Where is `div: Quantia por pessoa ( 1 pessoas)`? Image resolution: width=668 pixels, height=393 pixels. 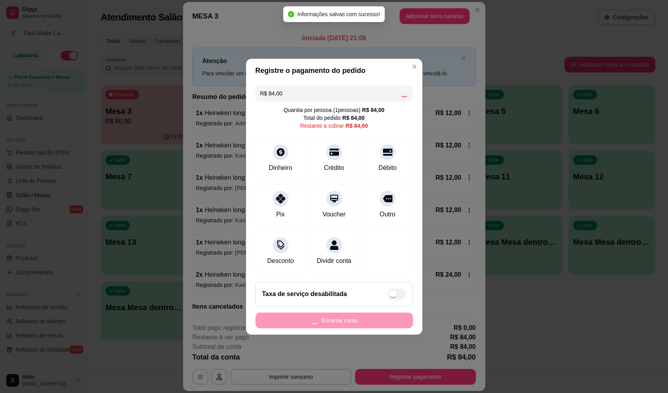 div: Quantia por pessoa ( 1 pessoas) is located at coordinates (334, 110).